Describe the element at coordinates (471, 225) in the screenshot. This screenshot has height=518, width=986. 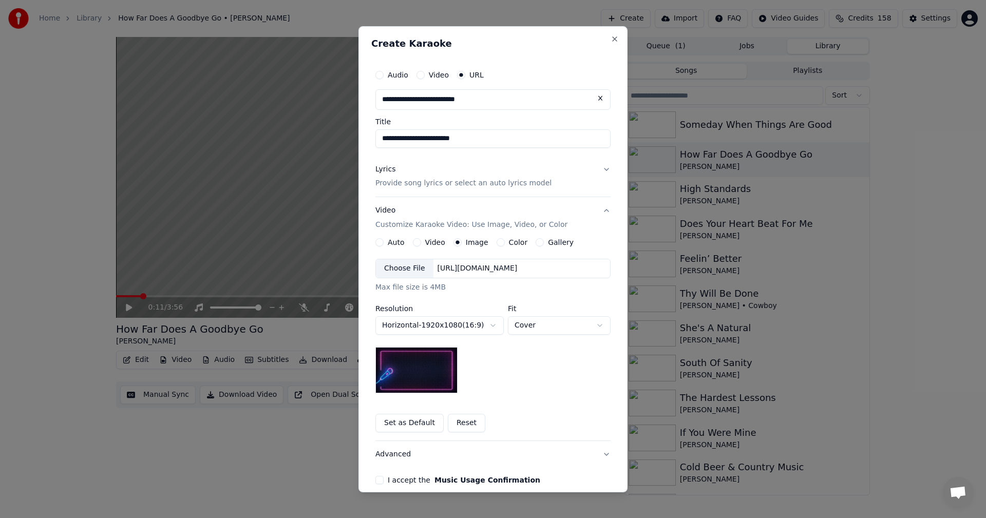
I see `p: Customize Karaoke Video: Use Image, Video, or Color` at that location.